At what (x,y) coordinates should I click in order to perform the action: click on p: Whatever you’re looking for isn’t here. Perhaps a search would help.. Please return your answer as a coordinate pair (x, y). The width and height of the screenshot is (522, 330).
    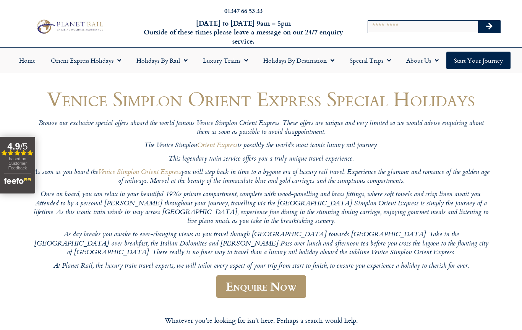
    Looking at the image, I should click on (261, 321).